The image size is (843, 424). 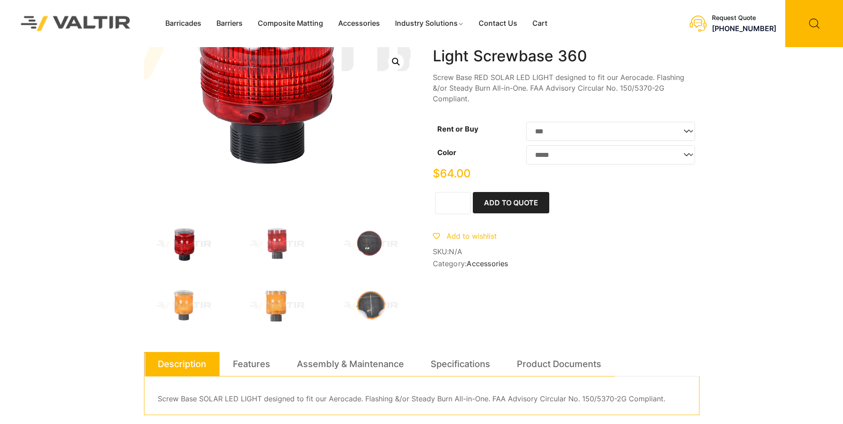 I want to click on label: Rent or Buy, so click(x=458, y=129).